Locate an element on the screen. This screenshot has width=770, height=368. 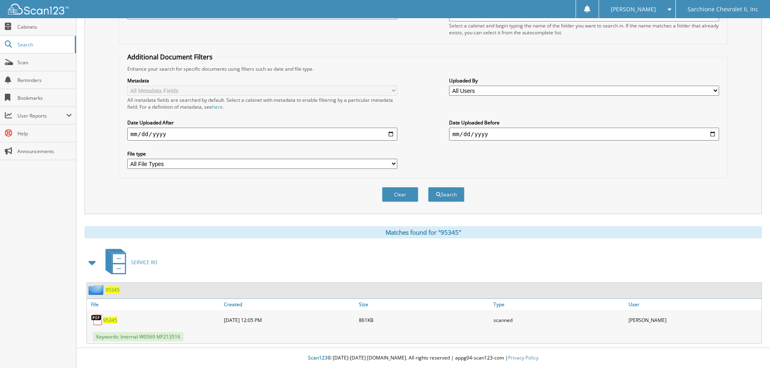
div: All metadata fields are searched by default. Select a cabinet with metadata to enable filtering b... is located at coordinates (262, 103).